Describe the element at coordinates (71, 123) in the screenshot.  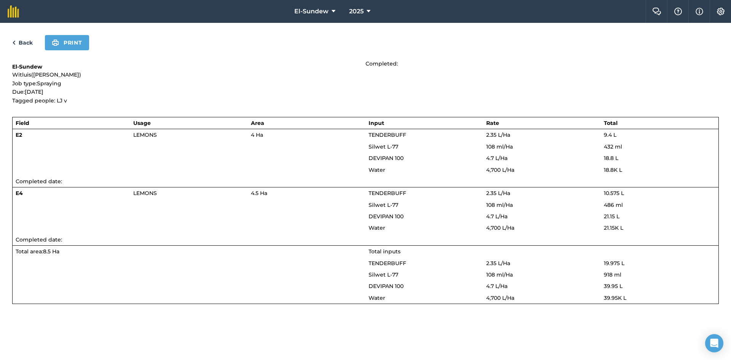
I see `th: Field` at that location.